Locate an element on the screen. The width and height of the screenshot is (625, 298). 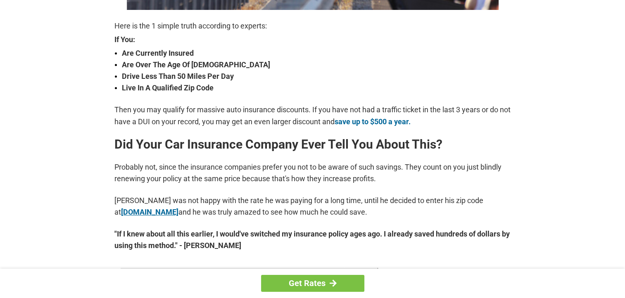
p: Then you may qualify for massive auto insurance discounts. If you have not had a traffic ticket i... is located at coordinates (313, 116).